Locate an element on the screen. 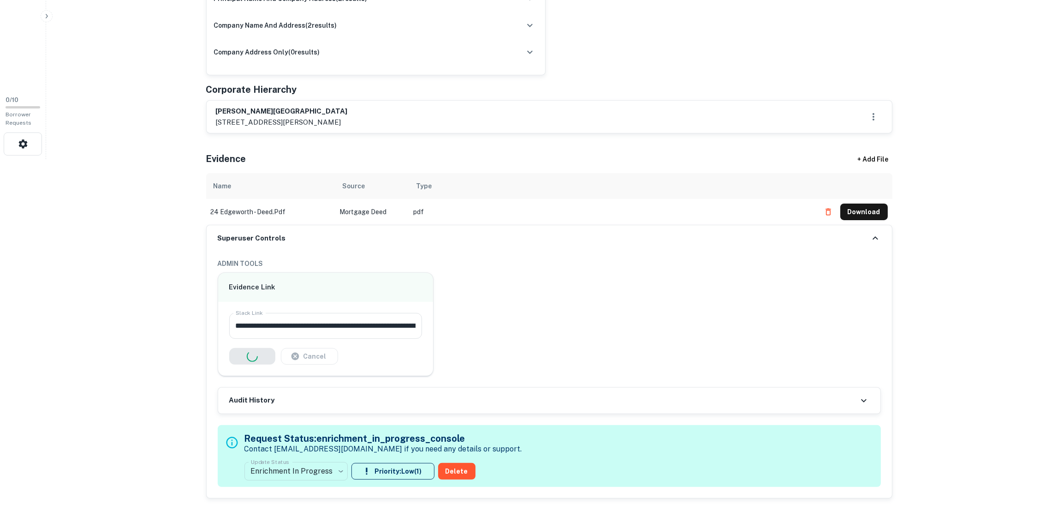 This screenshot has height=505, width=1052. td: 24 edgeworth - deed.pdf is located at coordinates (271, 212).